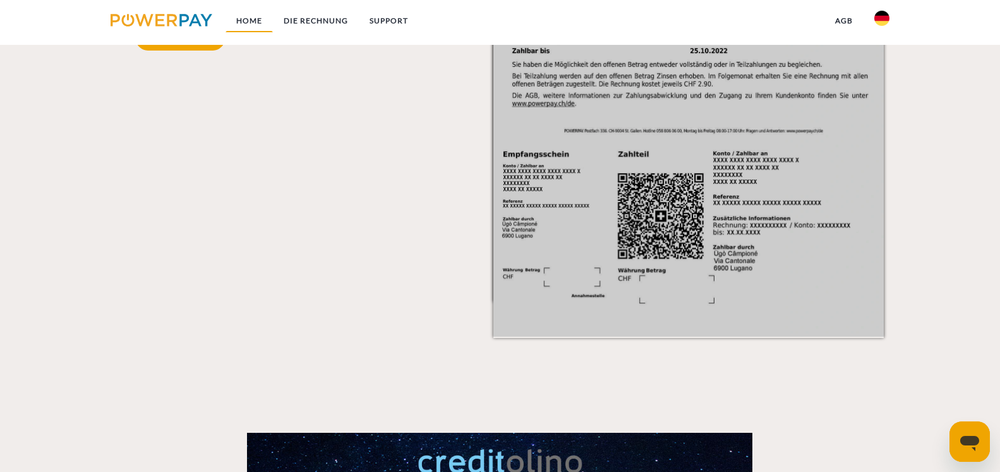  Describe the element at coordinates (389, 21) in the screenshot. I see `a: SUPPORT` at that location.